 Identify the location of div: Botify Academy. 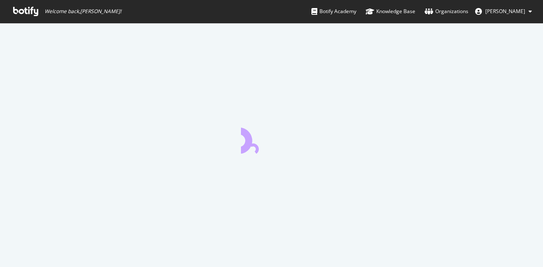
(334, 11).